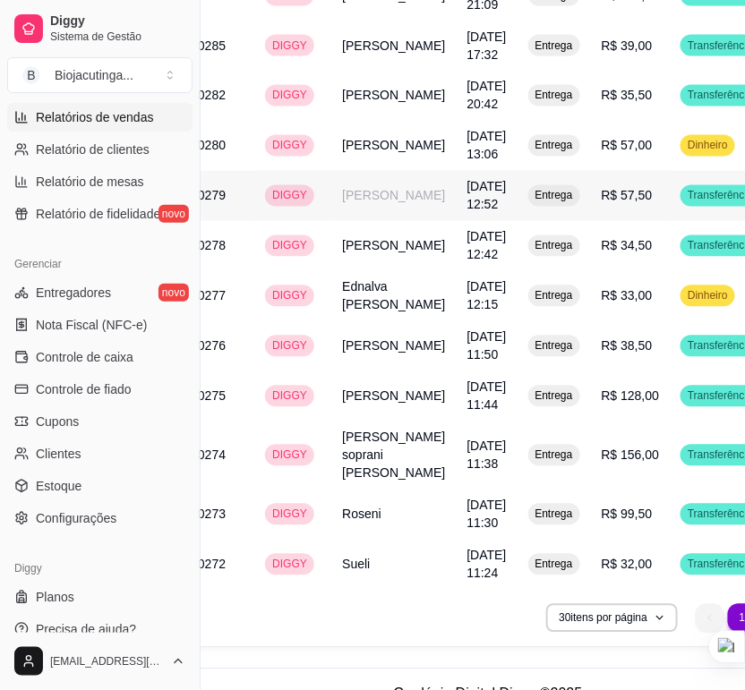 The width and height of the screenshot is (745, 690). What do you see at coordinates (627, 46) in the screenshot?
I see `span: R$ 39,00` at bounding box center [627, 46].